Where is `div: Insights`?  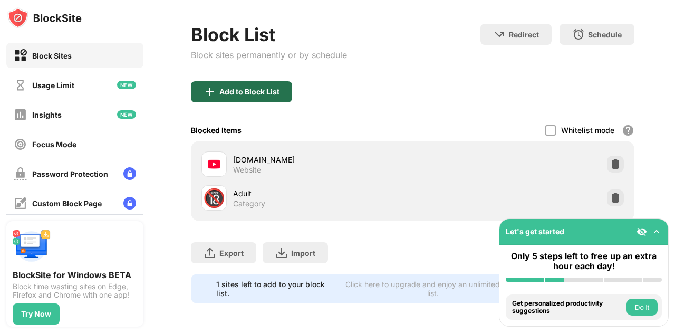 div: Insights is located at coordinates (47, 114).